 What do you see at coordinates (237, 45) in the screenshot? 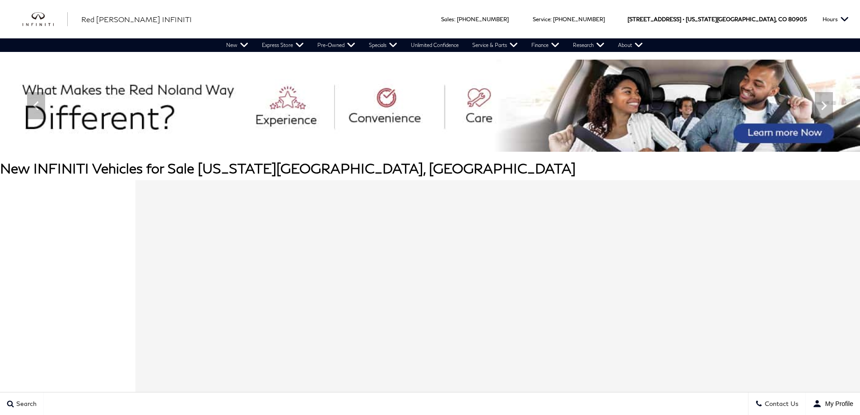
I see `a: New` at bounding box center [237, 45].